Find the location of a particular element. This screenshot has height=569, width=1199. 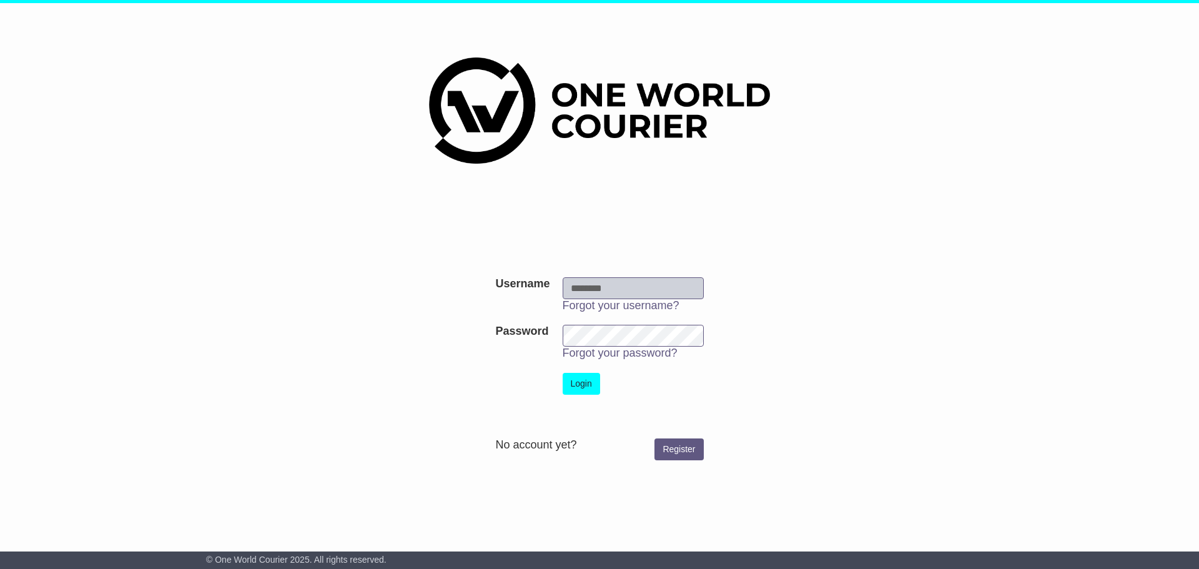

a: Forgot your password? is located at coordinates (620, 353).